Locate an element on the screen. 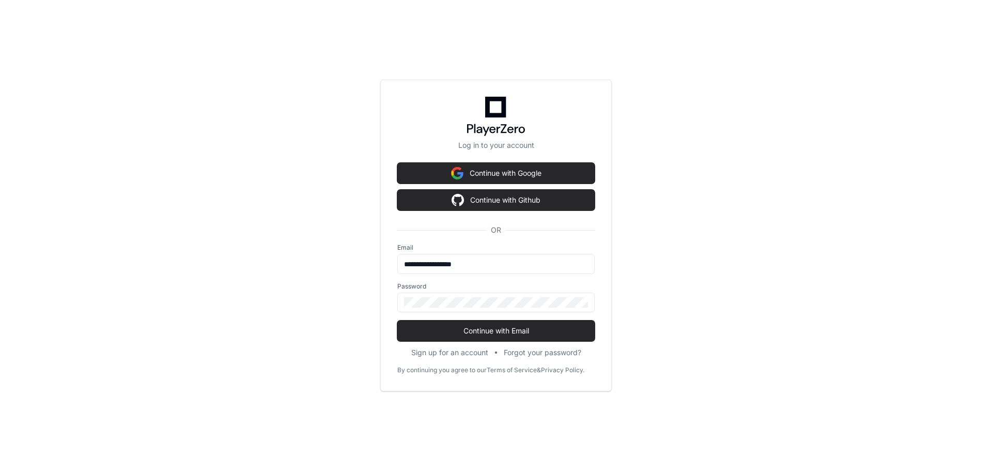 Image resolution: width=992 pixels, height=471 pixels. label: Email is located at coordinates (496, 247).